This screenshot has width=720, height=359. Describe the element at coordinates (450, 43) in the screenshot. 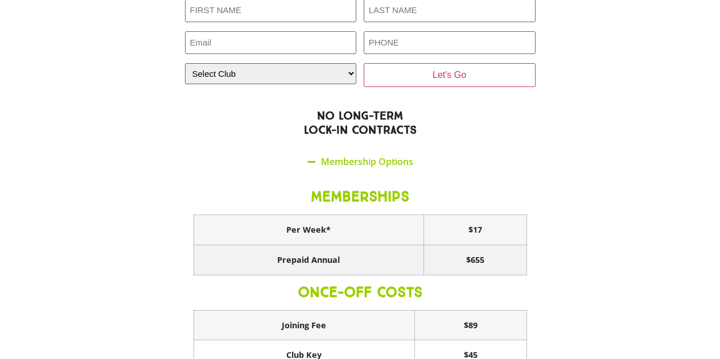

I see `input: PHONE` at that location.